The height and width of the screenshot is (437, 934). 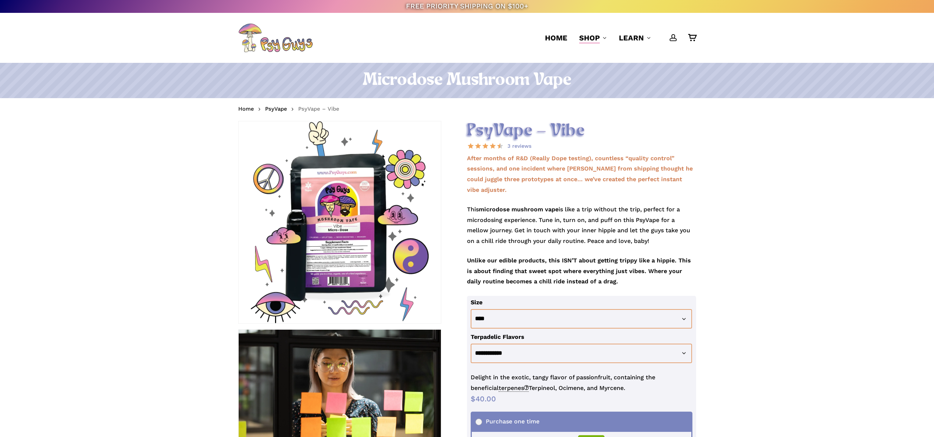 I want to click on span: PsyVape – Vibe, so click(x=319, y=109).